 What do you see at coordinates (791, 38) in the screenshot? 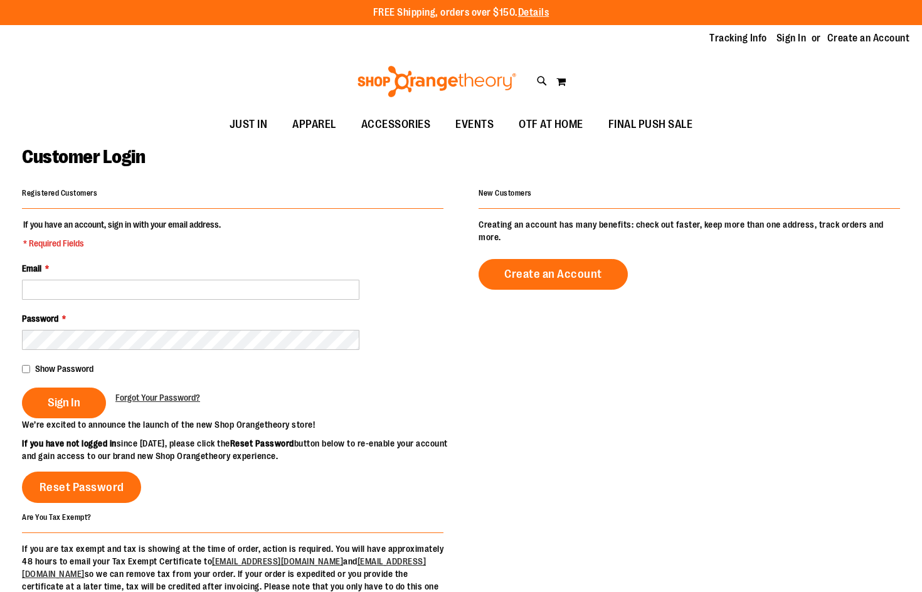
I see `a: Sign In` at bounding box center [791, 38].